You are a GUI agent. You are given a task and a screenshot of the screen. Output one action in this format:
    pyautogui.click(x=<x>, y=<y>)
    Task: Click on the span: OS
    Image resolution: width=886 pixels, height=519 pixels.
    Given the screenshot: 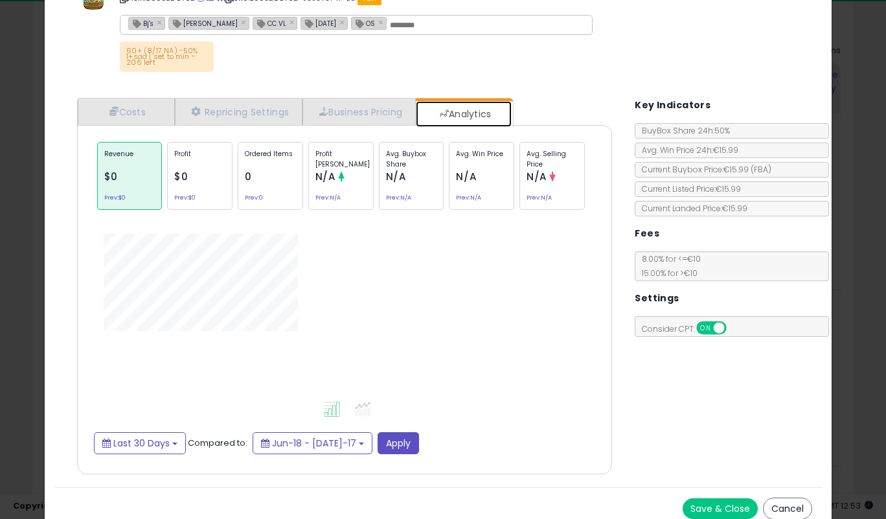 What is the action you would take?
    pyautogui.click(x=363, y=23)
    